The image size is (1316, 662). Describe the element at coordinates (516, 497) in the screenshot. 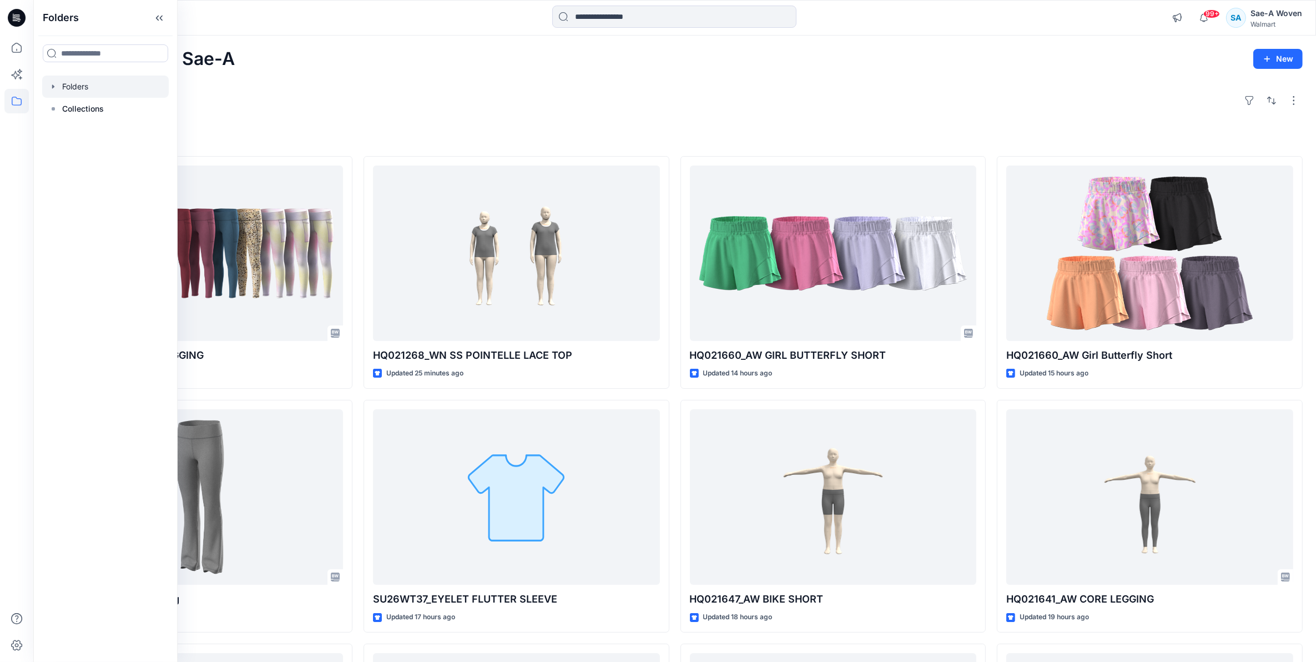

I see `a: SU26WT37_EYELET FLUTTER SLEEVE` at that location.